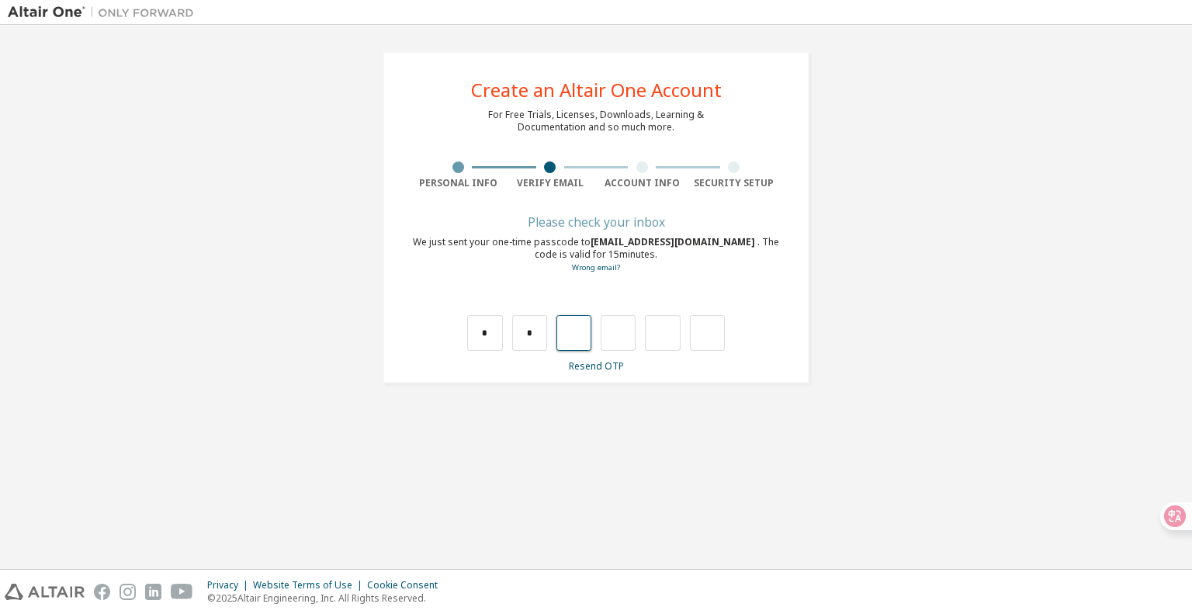 The image size is (1192, 614). Describe the element at coordinates (596, 90) in the screenshot. I see `div: Create an Altair One Account` at that location.